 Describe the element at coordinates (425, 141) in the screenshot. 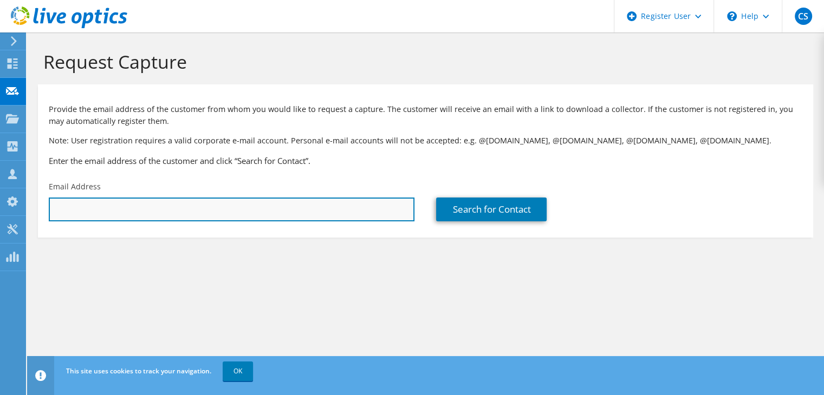

I see `p: Note: User registration requires a valid corporate e-mail account. Personal e-mail accounts will ...` at that location.